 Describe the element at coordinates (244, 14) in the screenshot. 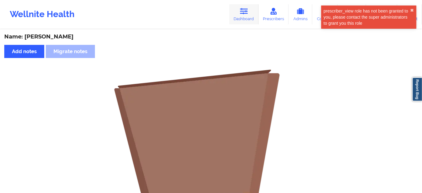

I see `a: Dashboard` at that location.